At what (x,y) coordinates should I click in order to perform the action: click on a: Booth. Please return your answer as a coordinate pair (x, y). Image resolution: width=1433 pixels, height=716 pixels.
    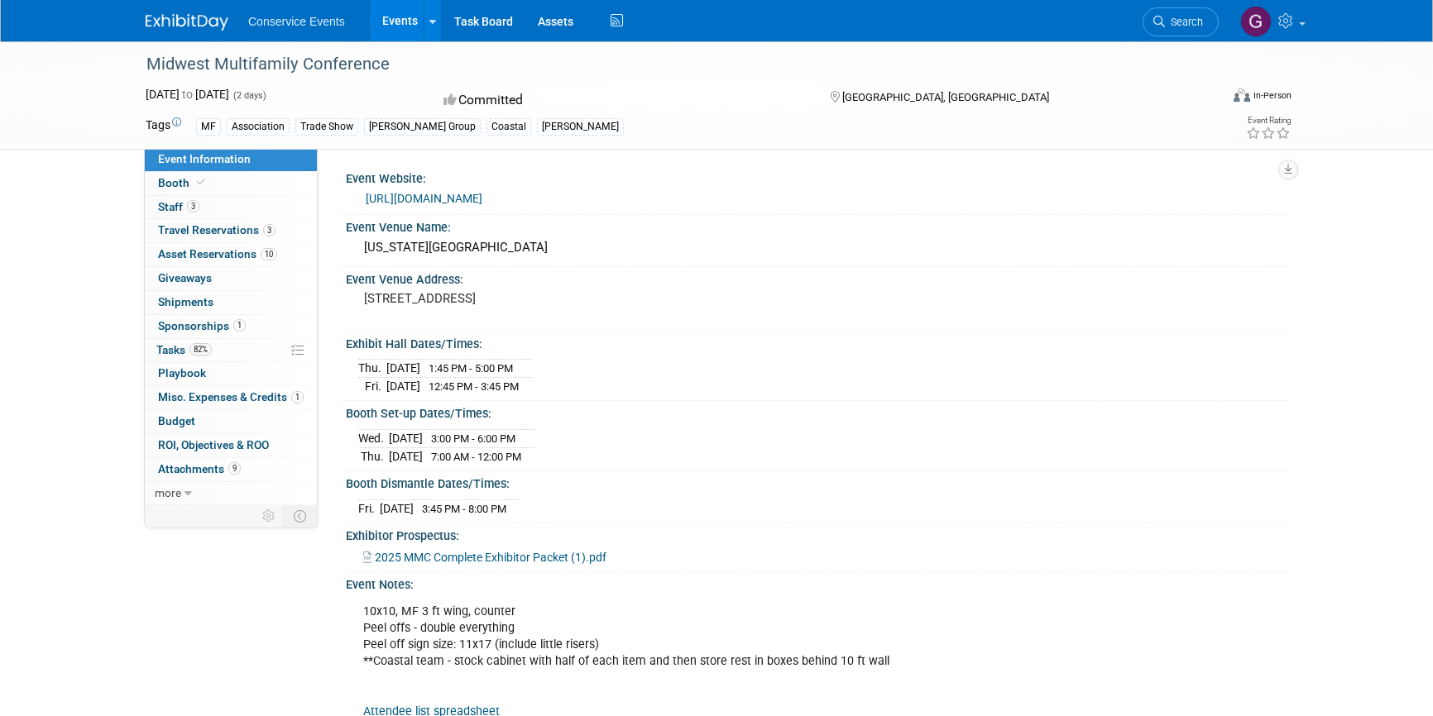
    Looking at the image, I should click on (231, 184).